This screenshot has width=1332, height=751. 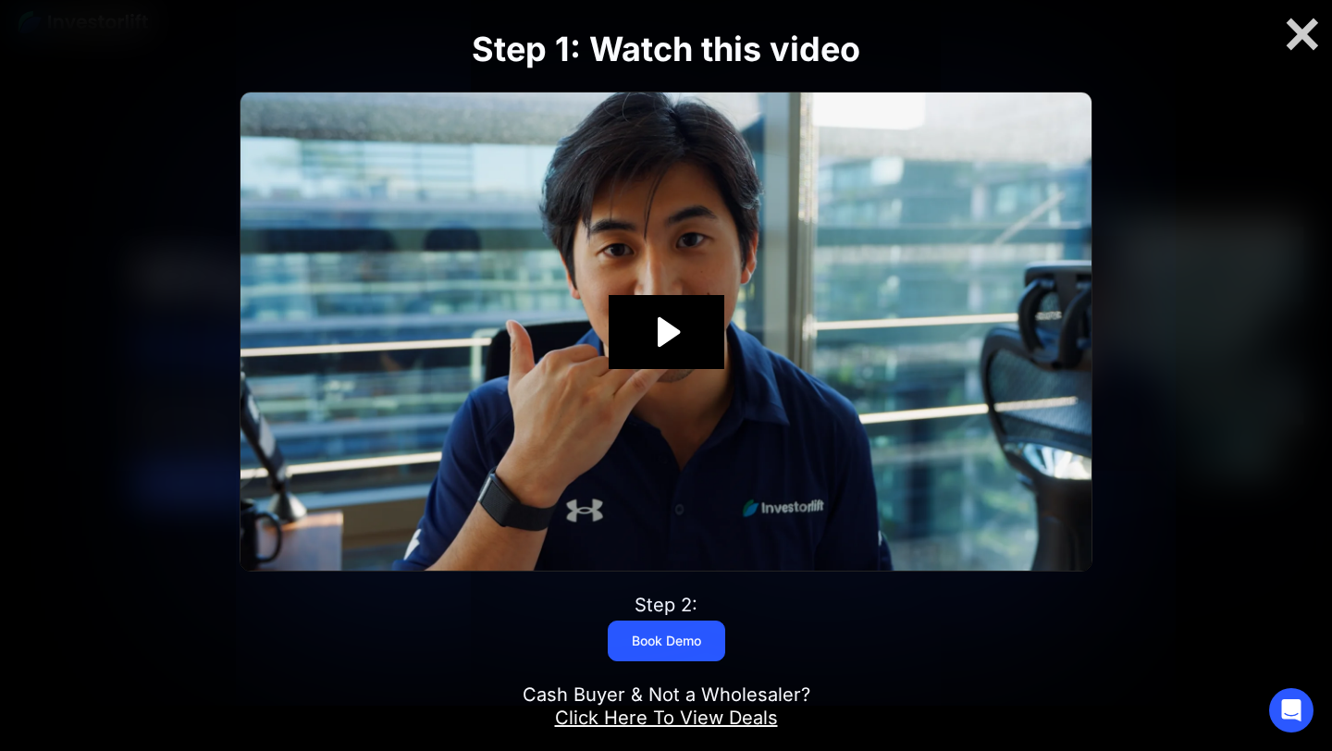 What do you see at coordinates (666, 49) in the screenshot?
I see `strong: Step 1: Watch this video` at bounding box center [666, 49].